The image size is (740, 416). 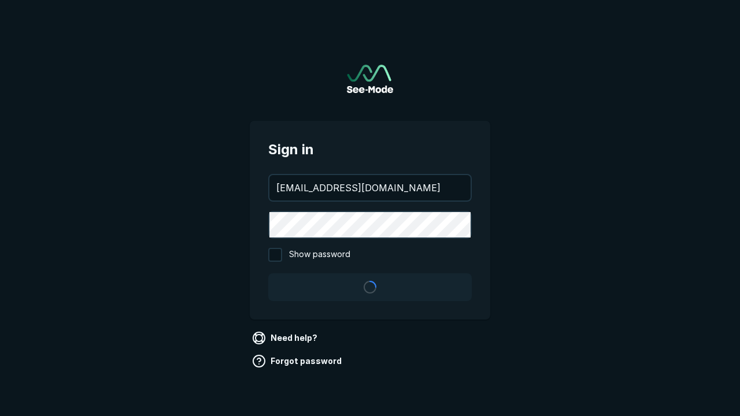 What do you see at coordinates (370, 150) in the screenshot?
I see `span: Sign in` at bounding box center [370, 150].